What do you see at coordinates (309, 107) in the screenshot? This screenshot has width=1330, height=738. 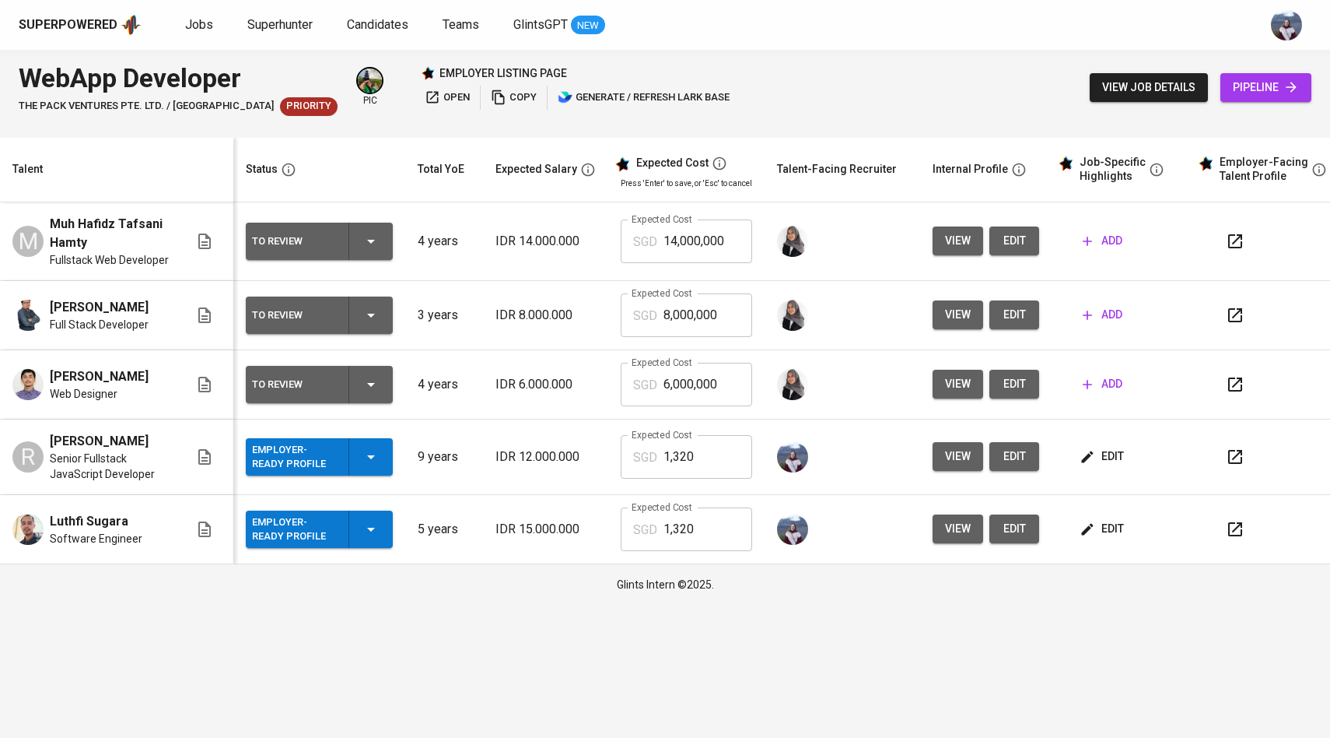 I see `div: New Job received from Demand Team` at bounding box center [309, 107].